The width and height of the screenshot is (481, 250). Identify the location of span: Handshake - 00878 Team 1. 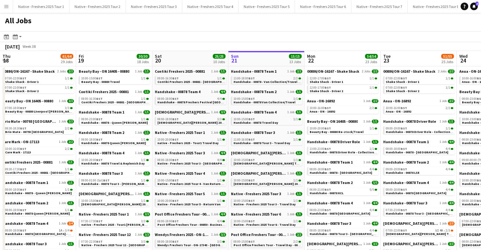
(254, 71).